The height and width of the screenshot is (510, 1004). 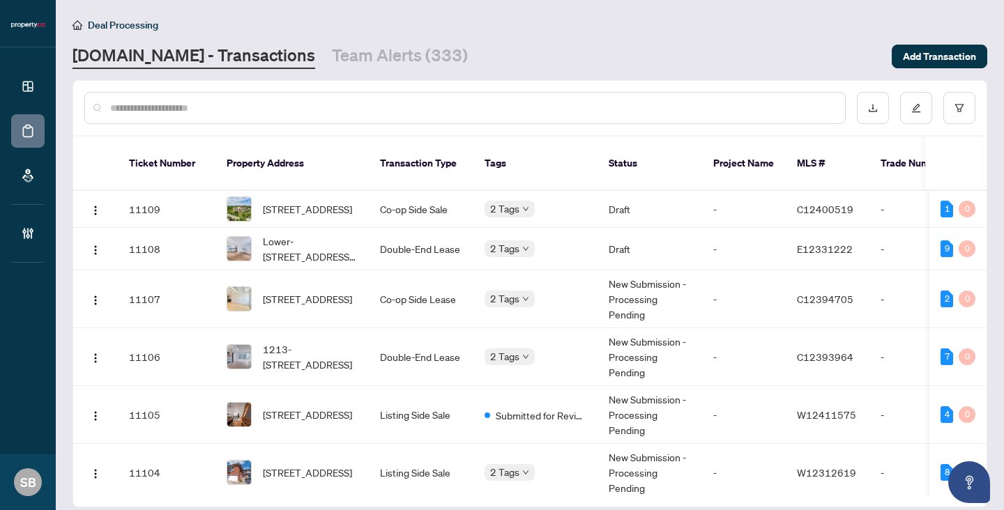 What do you see at coordinates (947, 357) in the screenshot?
I see `div: 7` at bounding box center [947, 357].